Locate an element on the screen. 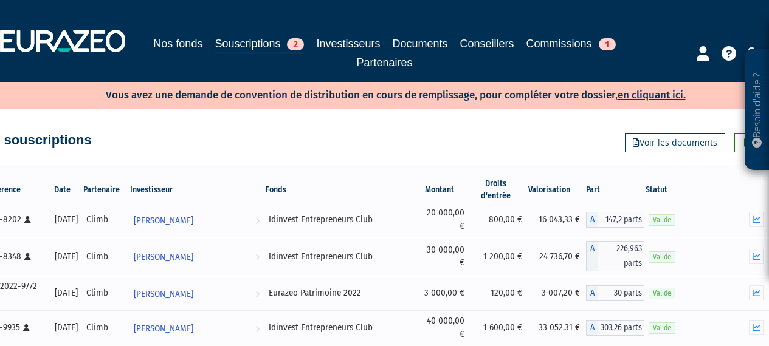 The width and height of the screenshot is (769, 346). span: 226,963 parts is located at coordinates (621, 257).